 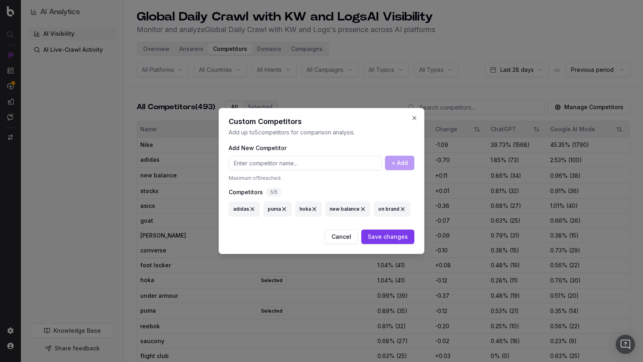 I want to click on label: Competitors, so click(x=245, y=192).